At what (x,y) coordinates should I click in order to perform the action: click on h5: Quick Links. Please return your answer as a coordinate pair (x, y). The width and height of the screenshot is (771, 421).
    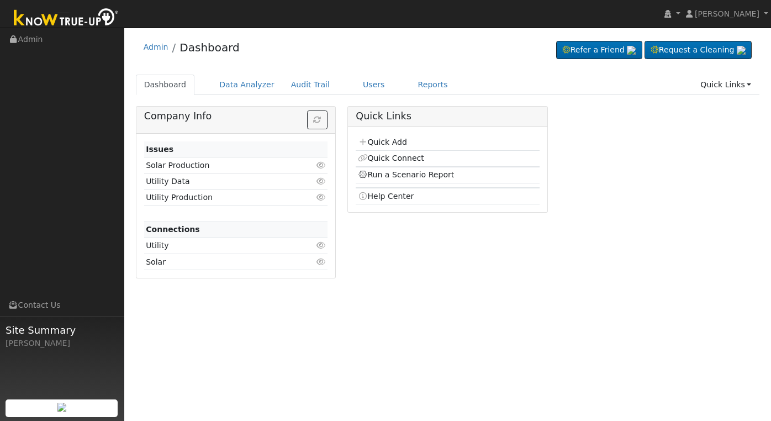
    Looking at the image, I should click on (447, 116).